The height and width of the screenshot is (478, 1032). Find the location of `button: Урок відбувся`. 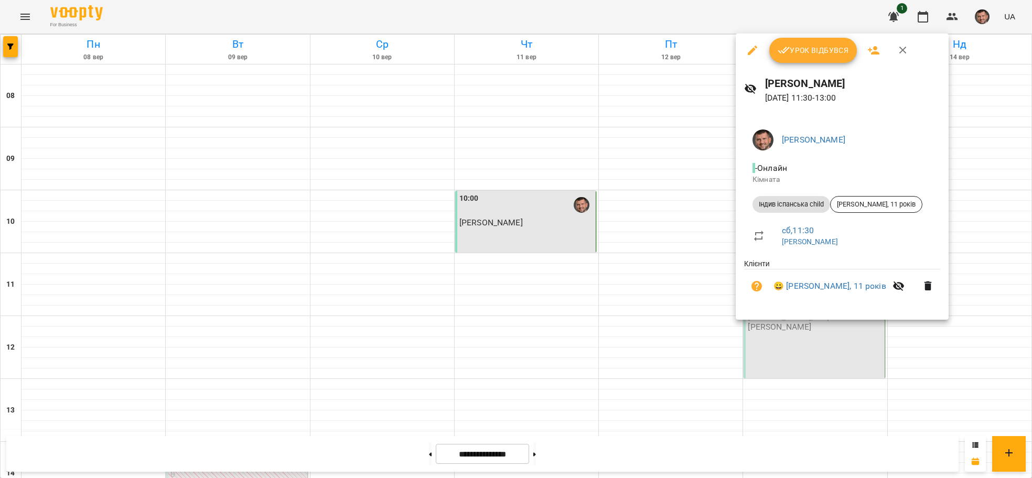

button: Урок відбувся is located at coordinates (813, 50).